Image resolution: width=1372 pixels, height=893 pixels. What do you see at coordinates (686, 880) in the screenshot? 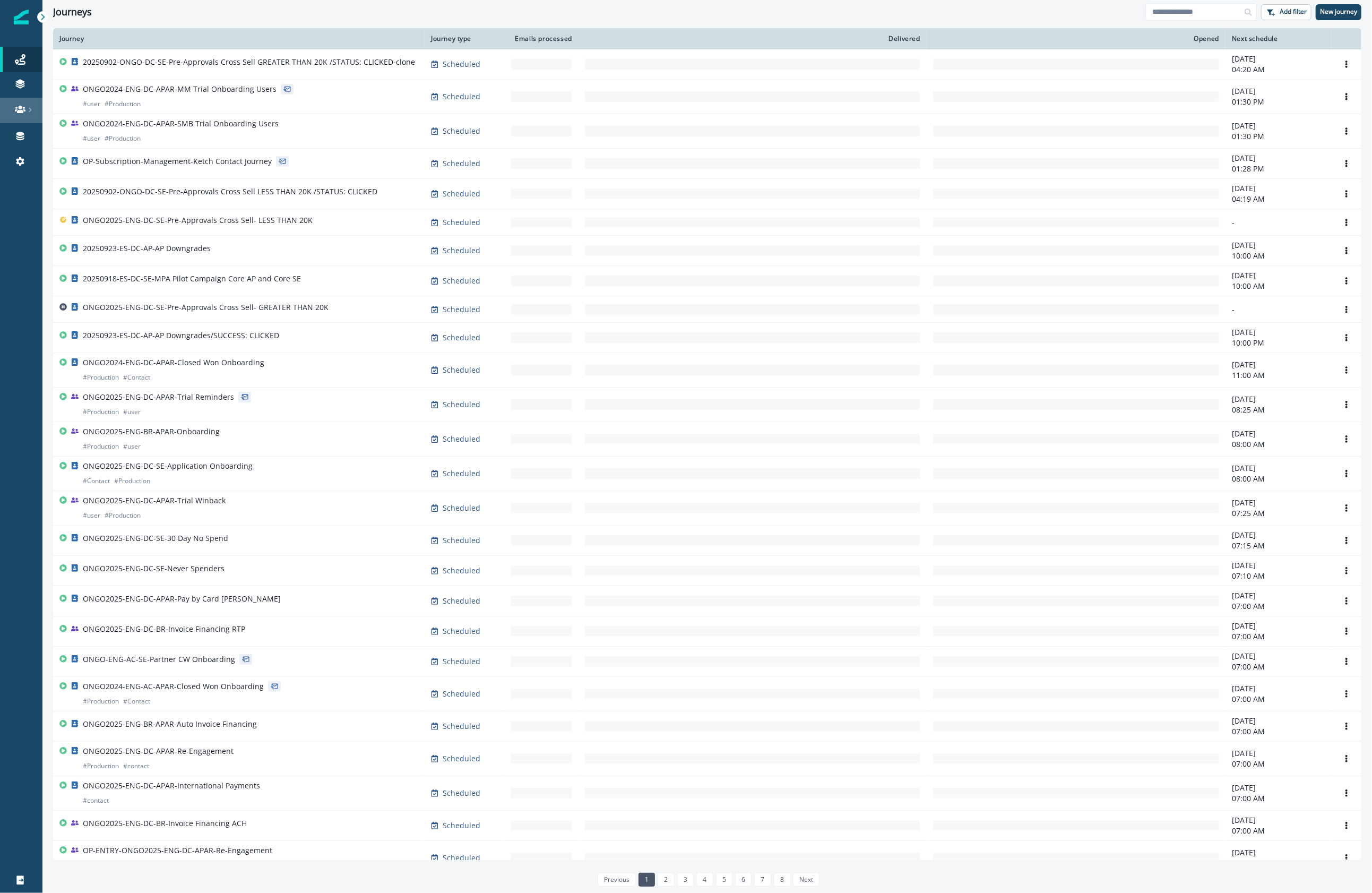
I see `a: Page 3` at bounding box center [686, 880].